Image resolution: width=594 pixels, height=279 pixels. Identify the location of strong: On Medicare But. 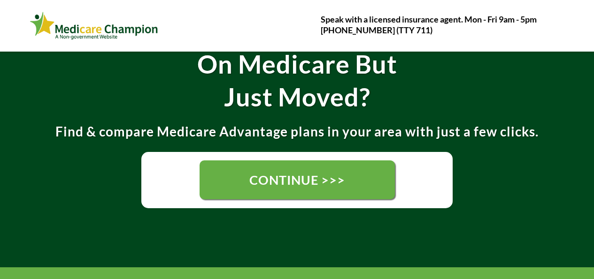
(297, 64).